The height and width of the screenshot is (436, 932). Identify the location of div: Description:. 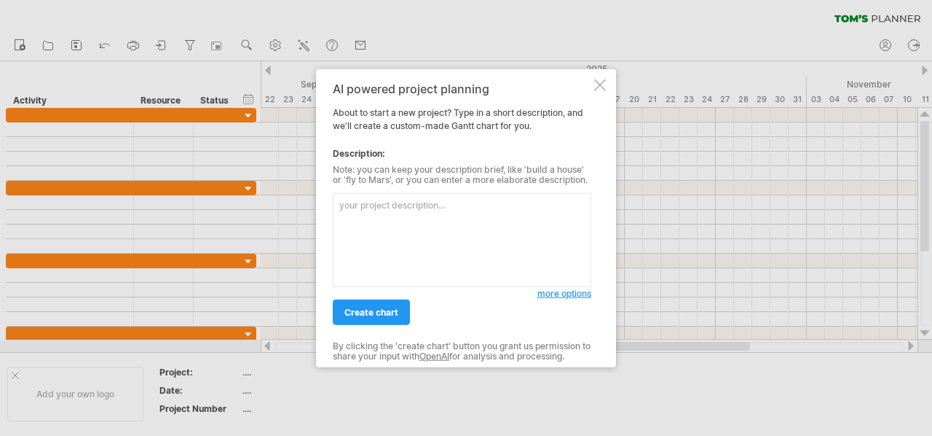
(462, 154).